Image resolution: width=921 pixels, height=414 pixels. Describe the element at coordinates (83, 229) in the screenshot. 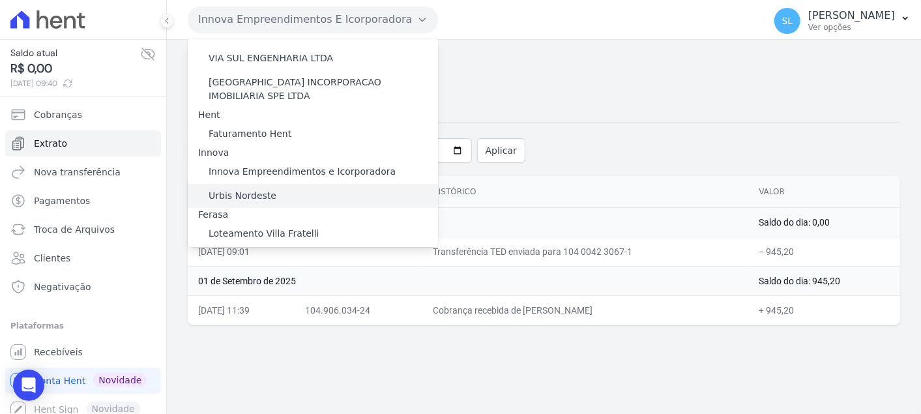

I see `a: Troca de Arquivos` at that location.